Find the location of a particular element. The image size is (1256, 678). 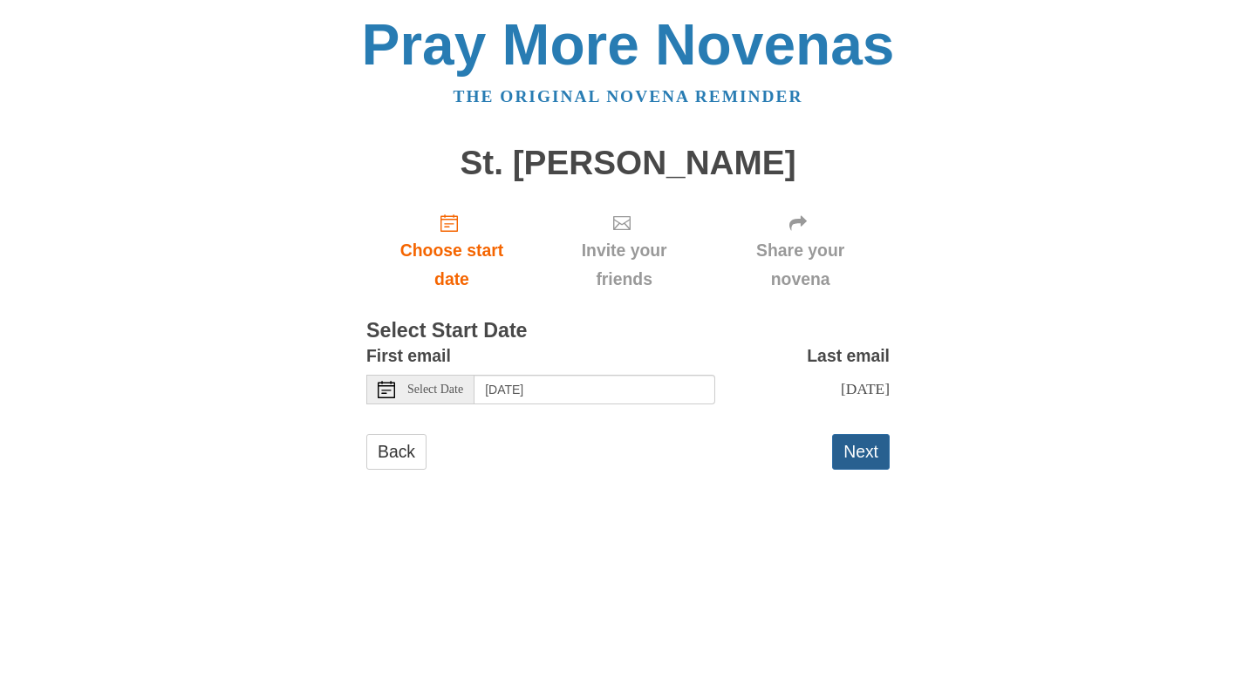

span: Share your novena is located at coordinates (800, 265).